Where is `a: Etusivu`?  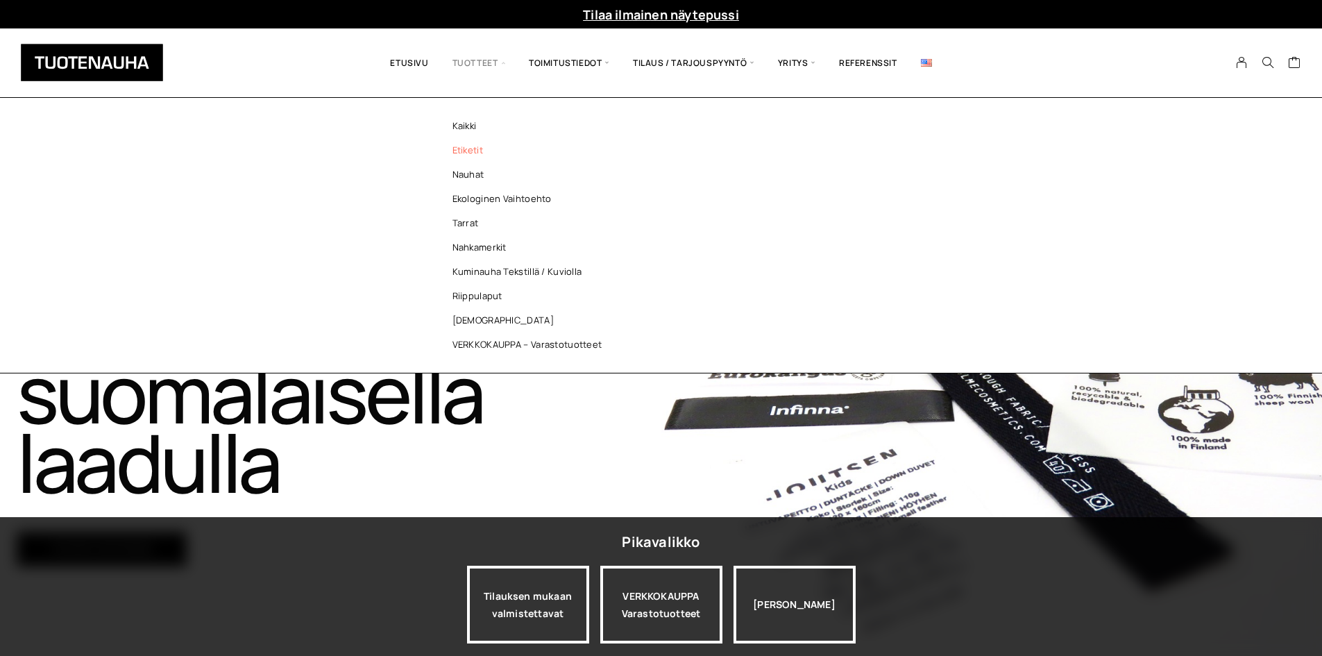
a: Etusivu is located at coordinates (409, 62).